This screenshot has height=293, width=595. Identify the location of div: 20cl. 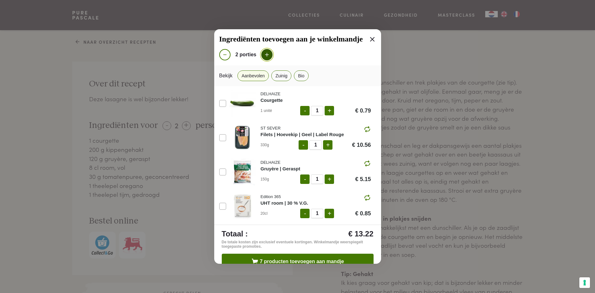
(270, 213).